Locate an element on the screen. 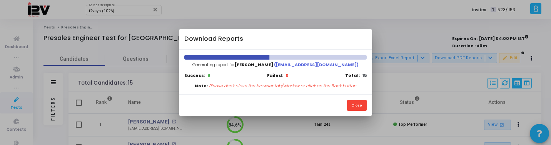  button: Close is located at coordinates (357, 105).